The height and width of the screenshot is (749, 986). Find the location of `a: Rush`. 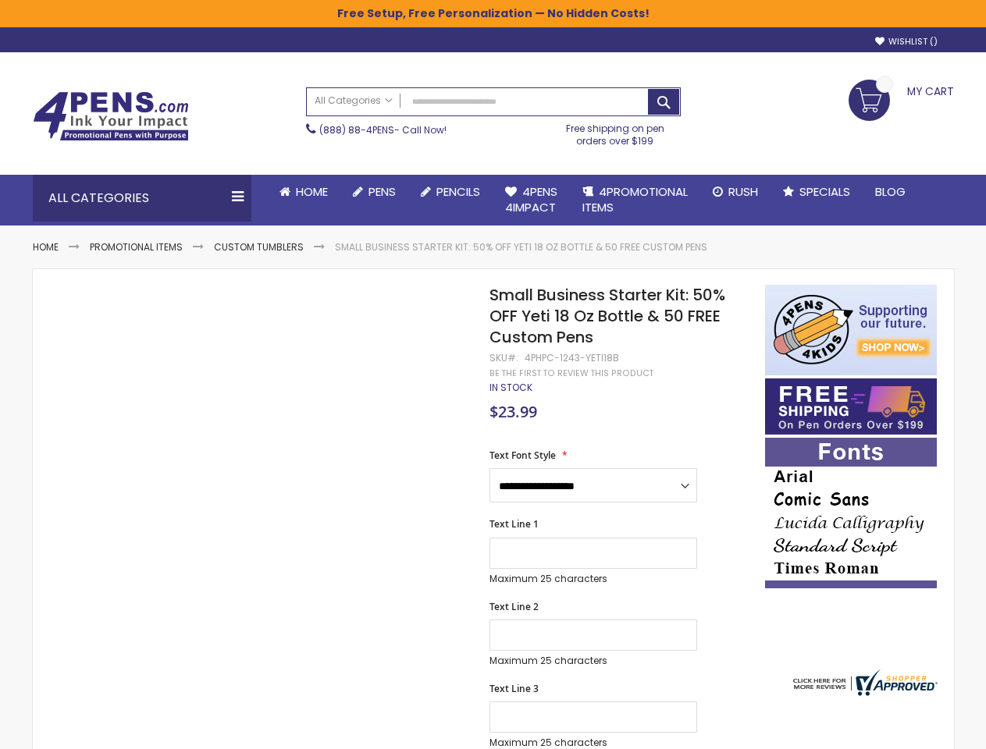

a: Rush is located at coordinates (735, 192).